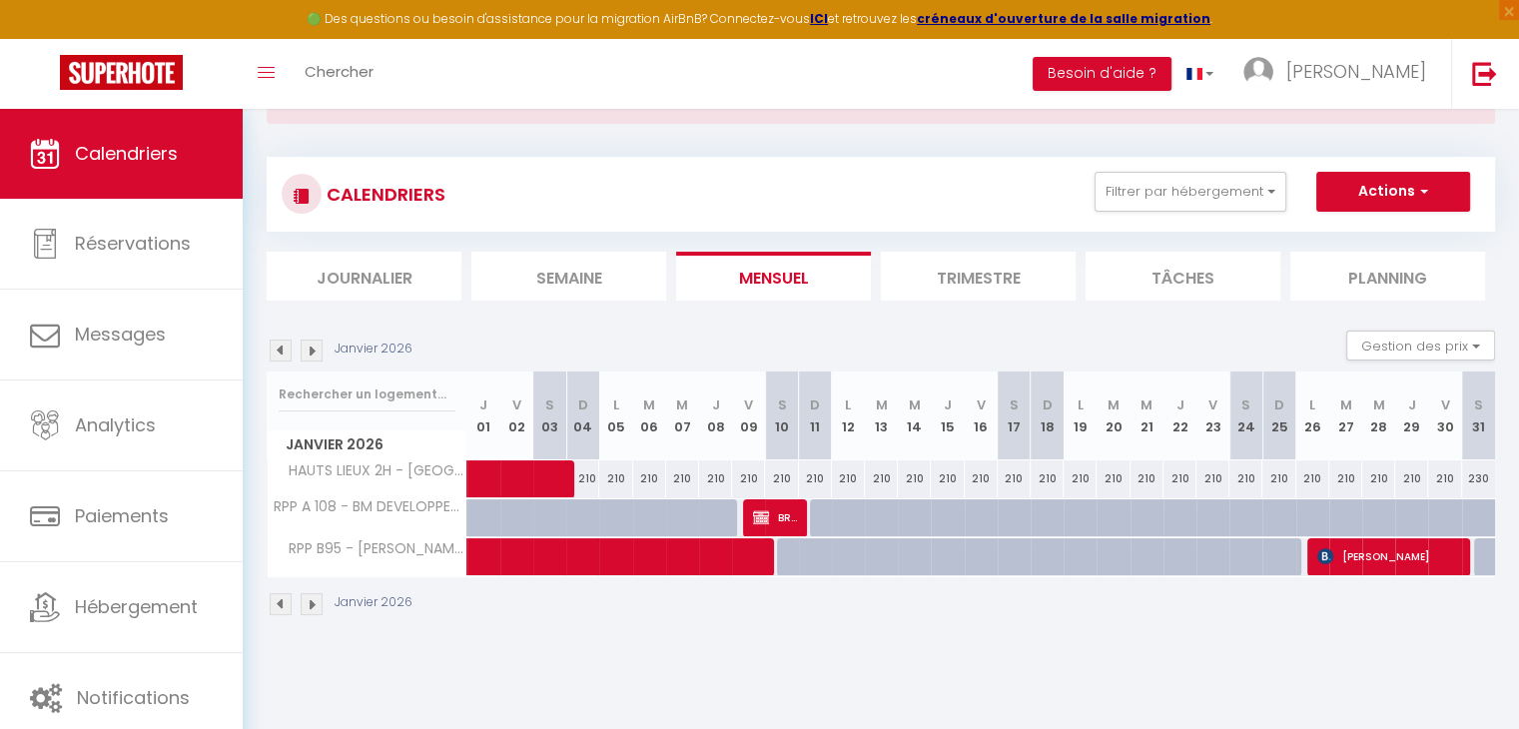  What do you see at coordinates (1478, 478) in the screenshot?
I see `div: 230` at bounding box center [1478, 478].